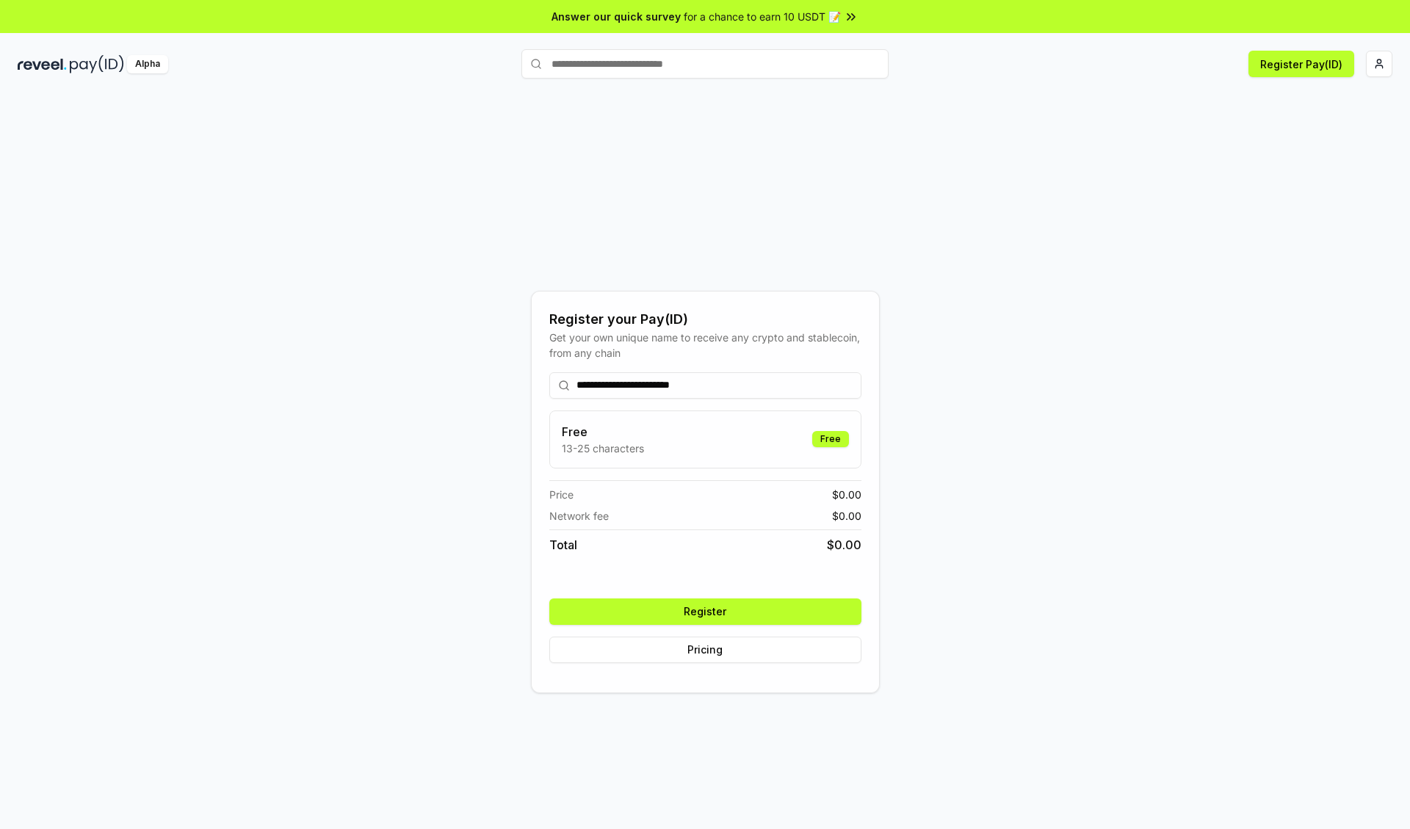 This screenshot has width=1410, height=829. I want to click on span: for a chance to earn 10 USDT 📝, so click(762, 16).